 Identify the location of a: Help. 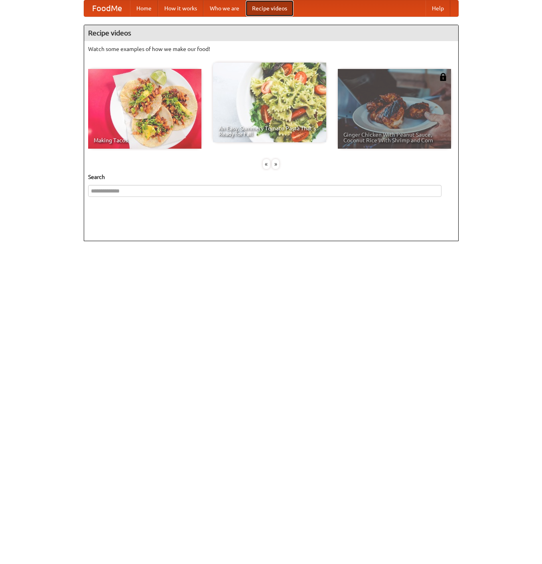
(438, 8).